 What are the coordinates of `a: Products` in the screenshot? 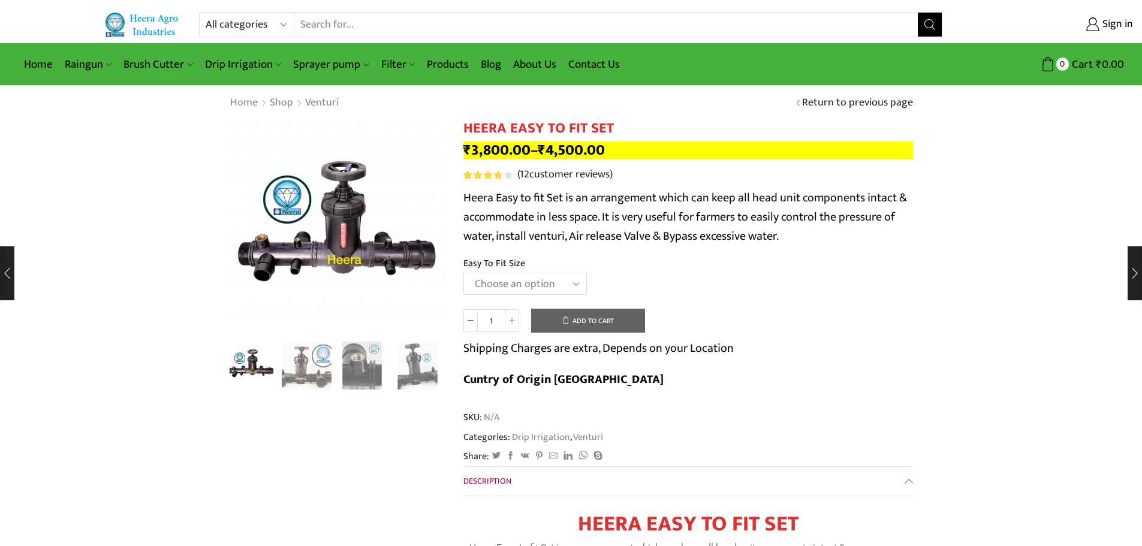 It's located at (448, 64).